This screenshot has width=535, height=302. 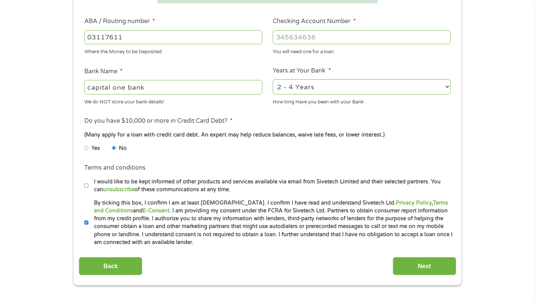 What do you see at coordinates (158, 121) in the screenshot?
I see `label: Do you have $10,000 or more in Credit Card Debt?` at bounding box center [158, 121].